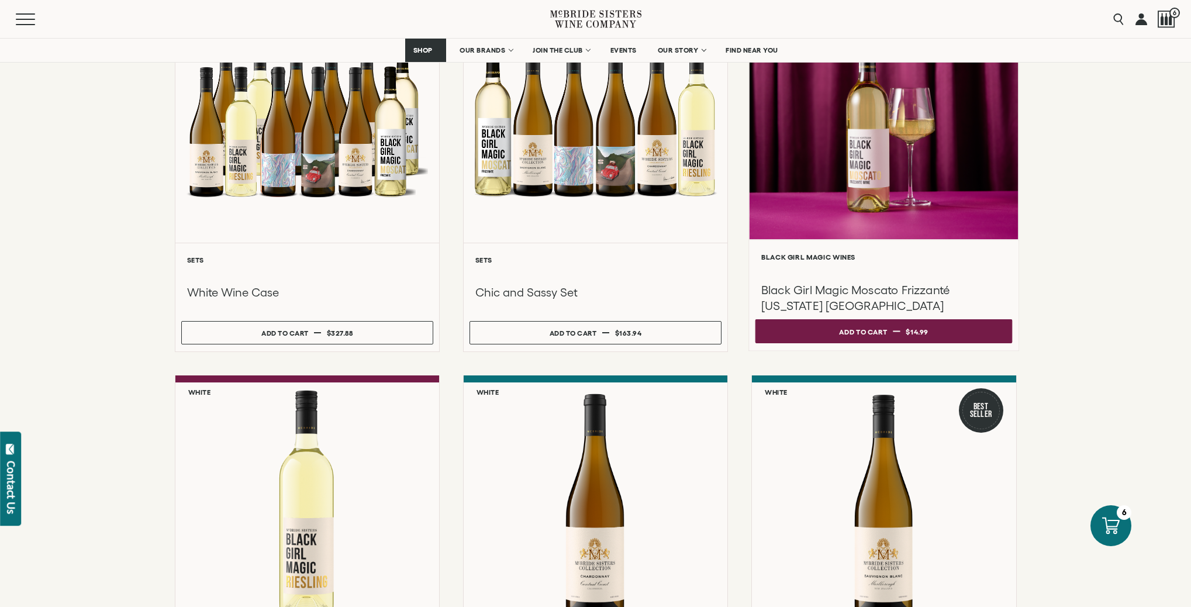 This screenshot has width=1191, height=607. I want to click on h3: White Wine Case, so click(307, 292).